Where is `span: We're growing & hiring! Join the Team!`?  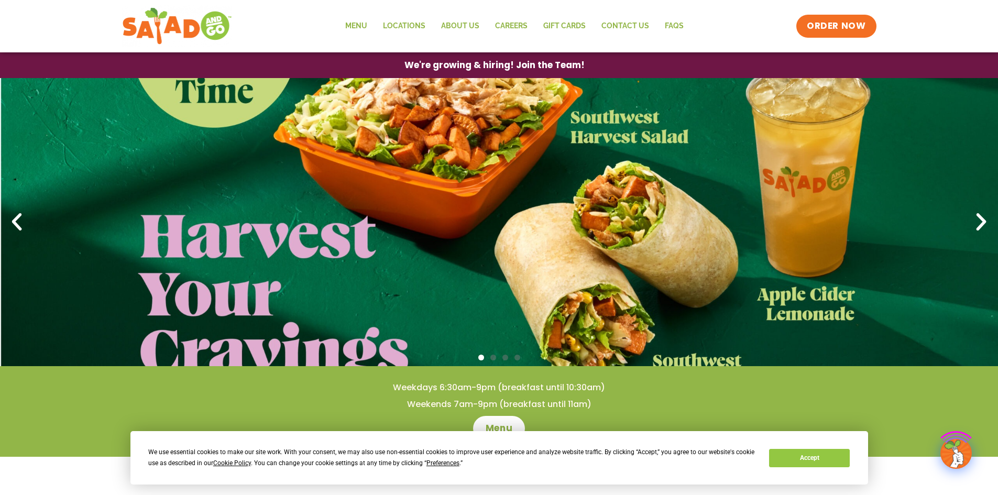 span: We're growing & hiring! Join the Team! is located at coordinates (495, 65).